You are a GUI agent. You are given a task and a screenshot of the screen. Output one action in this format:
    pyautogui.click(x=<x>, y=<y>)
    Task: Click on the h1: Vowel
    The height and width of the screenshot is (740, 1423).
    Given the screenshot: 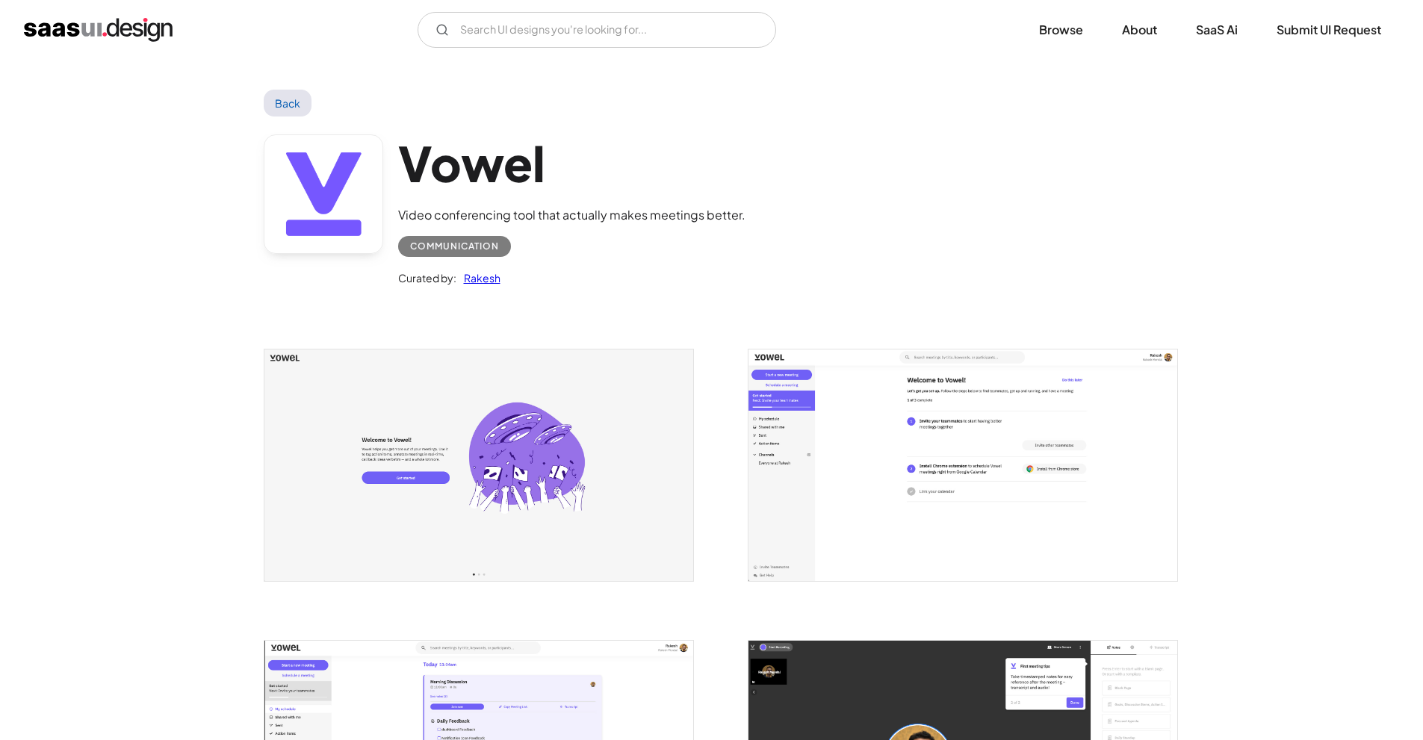 What is the action you would take?
    pyautogui.click(x=571, y=163)
    